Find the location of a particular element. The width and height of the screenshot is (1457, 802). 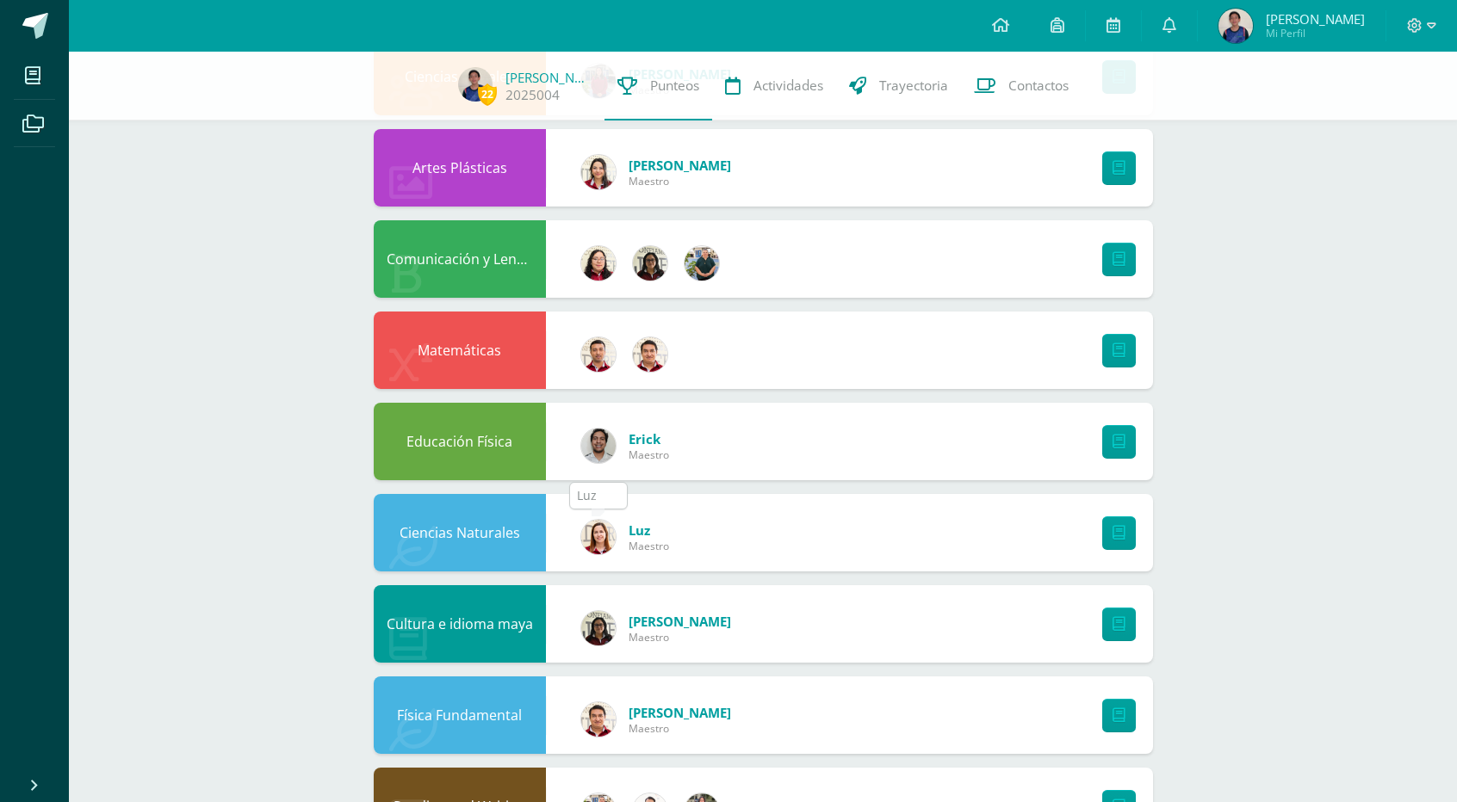

a: Erick is located at coordinates (648, 439).